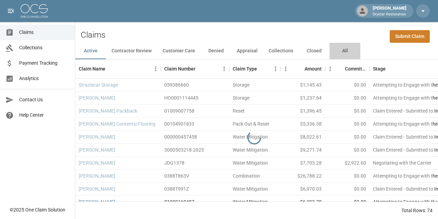 Image resolution: width=438 pixels, height=219 pixels. Describe the element at coordinates (281, 51) in the screenshot. I see `button: Collections` at that location.